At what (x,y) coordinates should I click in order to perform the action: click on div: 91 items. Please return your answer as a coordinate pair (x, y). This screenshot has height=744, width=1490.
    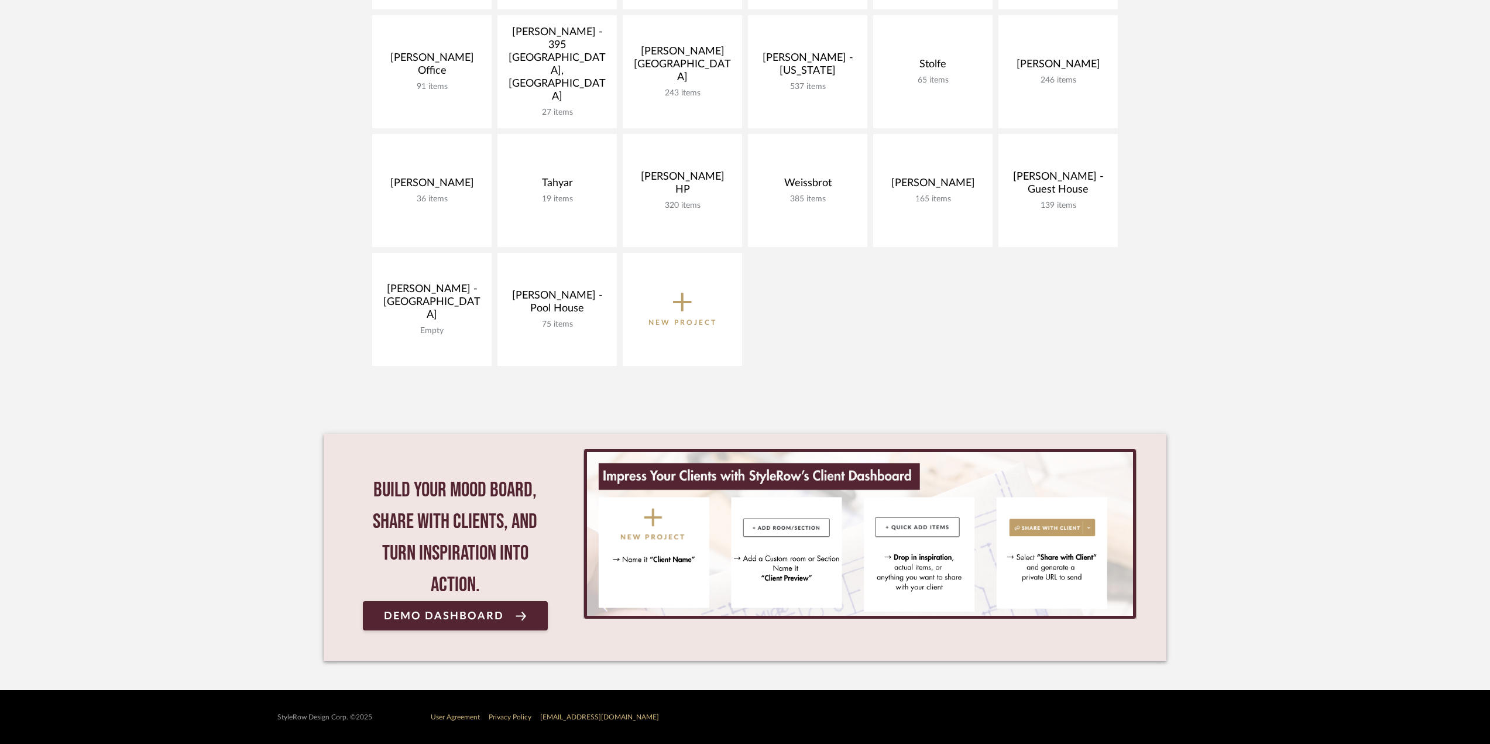
    Looking at the image, I should click on (432, 87).